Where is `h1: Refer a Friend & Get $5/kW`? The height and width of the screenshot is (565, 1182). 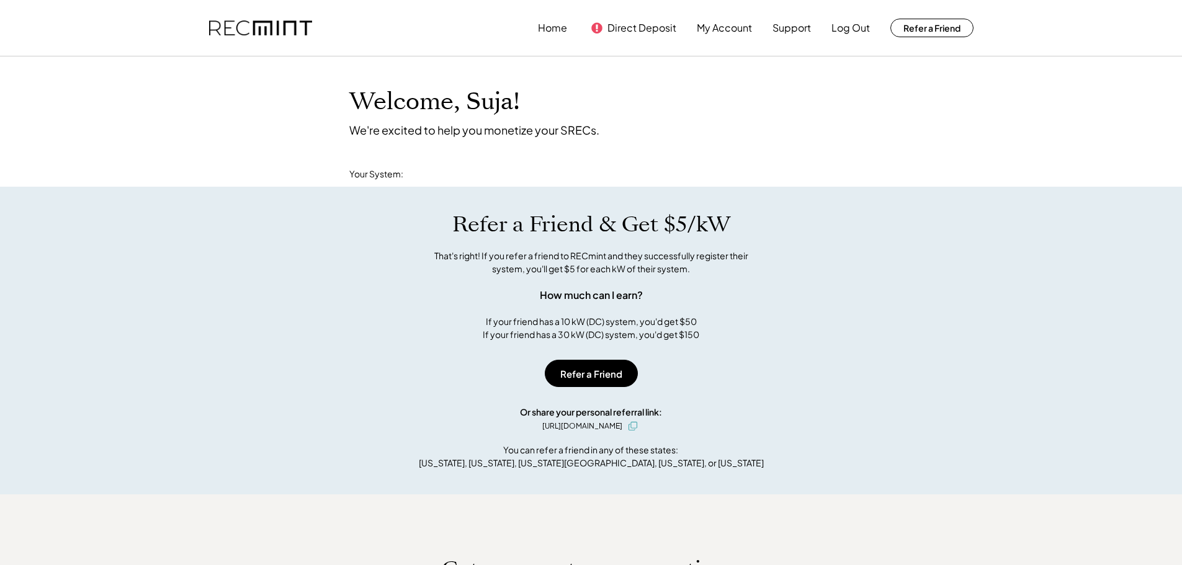
h1: Refer a Friend & Get $5/kW is located at coordinates (591, 225).